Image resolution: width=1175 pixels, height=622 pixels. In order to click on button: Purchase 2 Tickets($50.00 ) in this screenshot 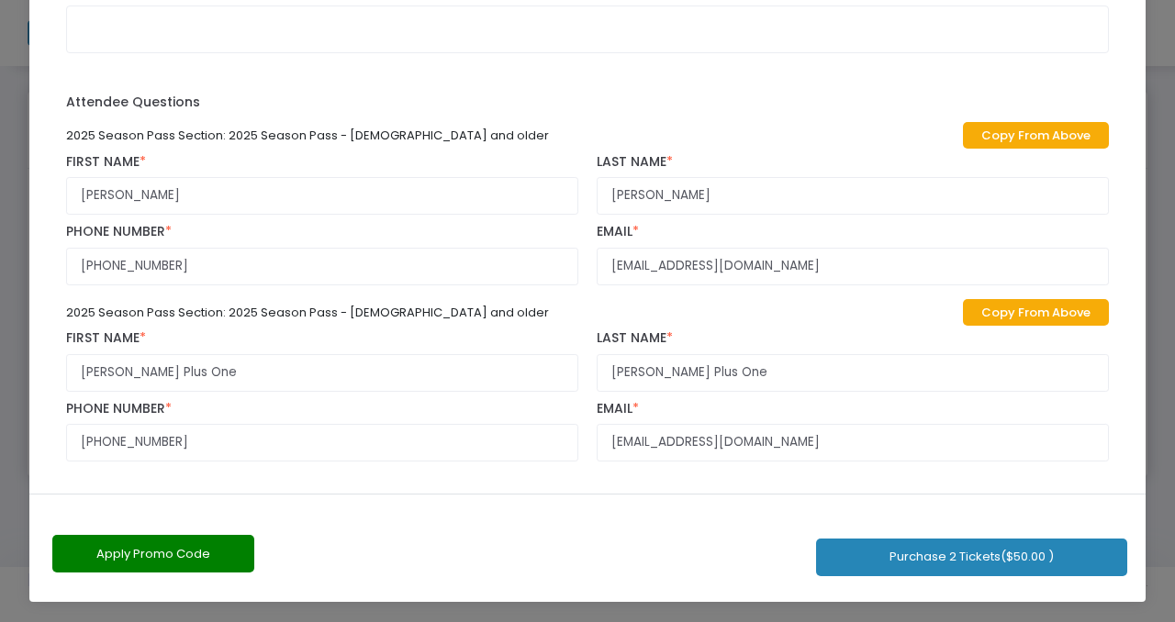, I will do `click(971, 557)`.